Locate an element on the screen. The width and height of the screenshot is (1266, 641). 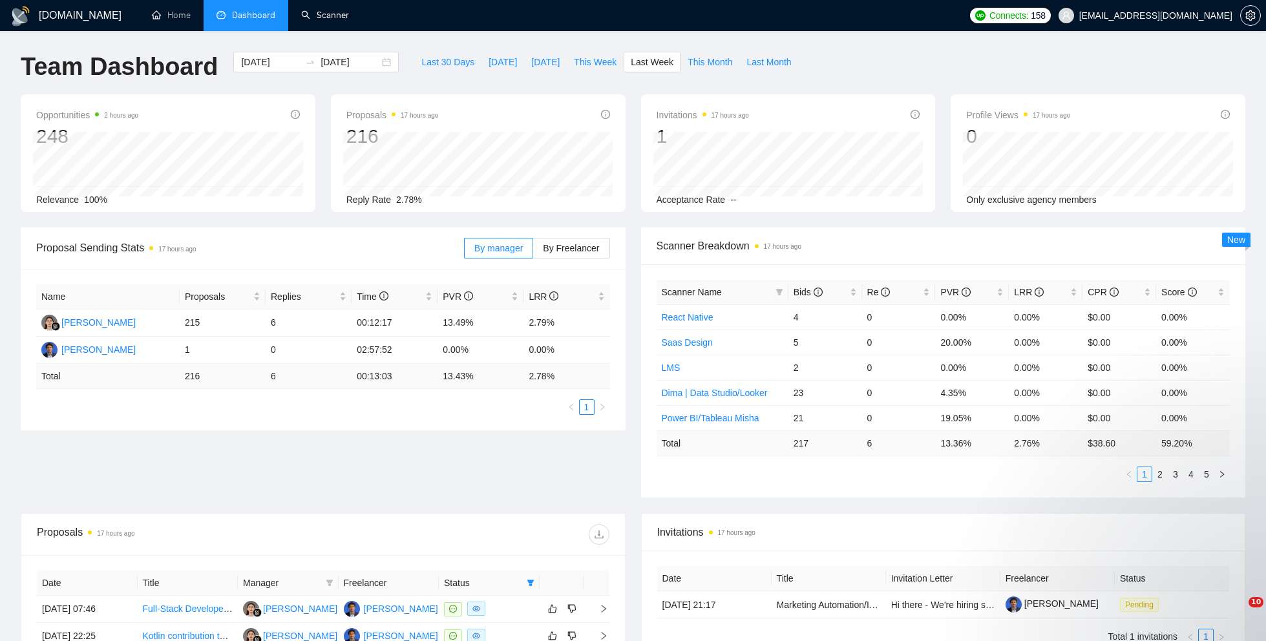
span: 158 is located at coordinates (1038, 16).